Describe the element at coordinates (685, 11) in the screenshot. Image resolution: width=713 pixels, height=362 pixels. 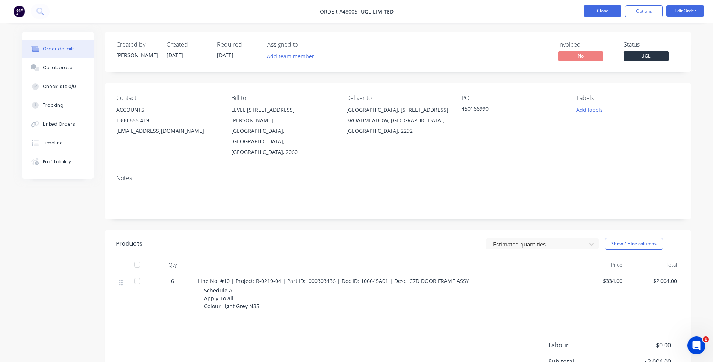
I see `button: Edit Order` at that location.